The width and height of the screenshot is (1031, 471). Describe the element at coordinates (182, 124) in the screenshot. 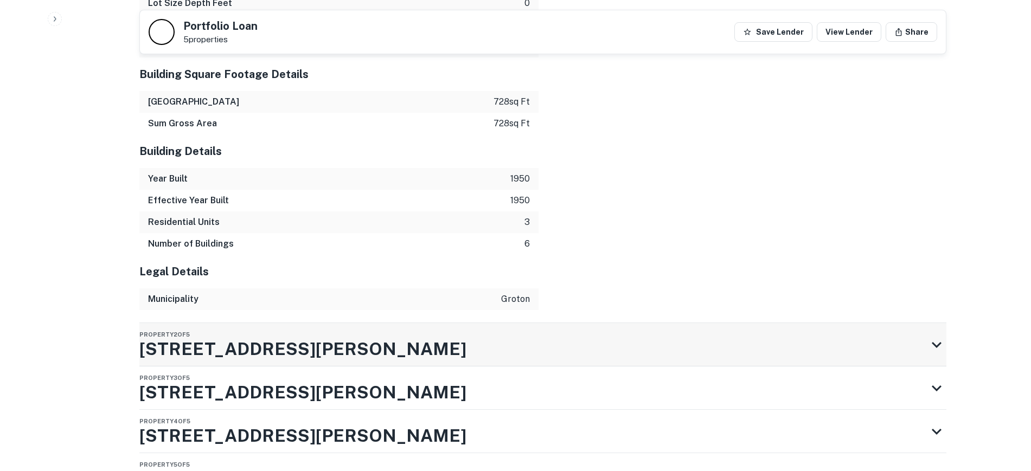

I see `h6: Sum Gross Area` at that location.